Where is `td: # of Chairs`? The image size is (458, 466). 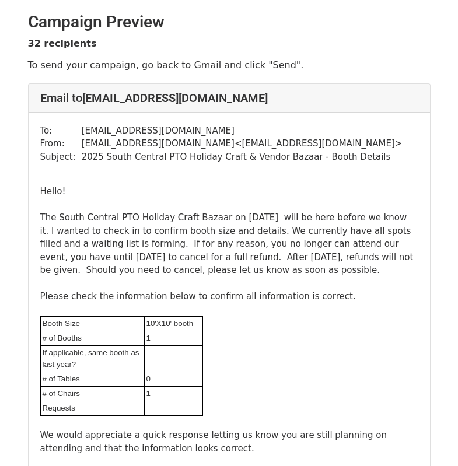
td: # of Chairs is located at coordinates (92, 394).